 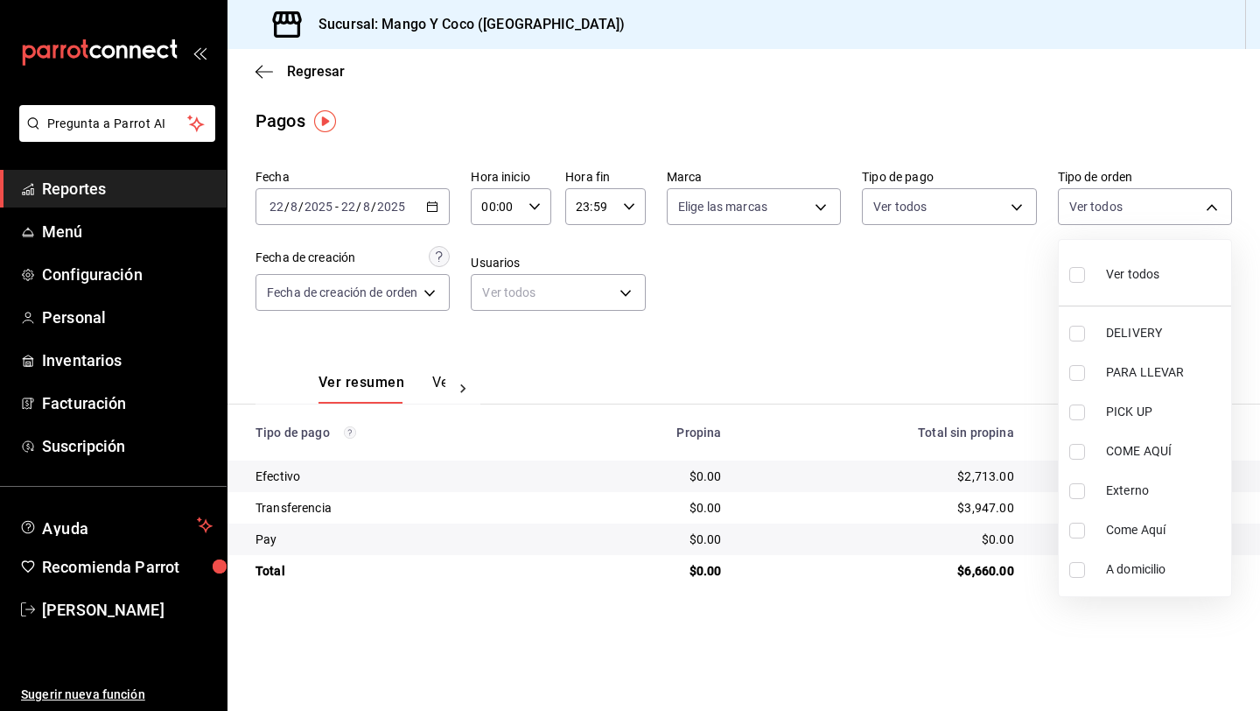 I want to click on span: PICK UP, so click(x=1165, y=411).